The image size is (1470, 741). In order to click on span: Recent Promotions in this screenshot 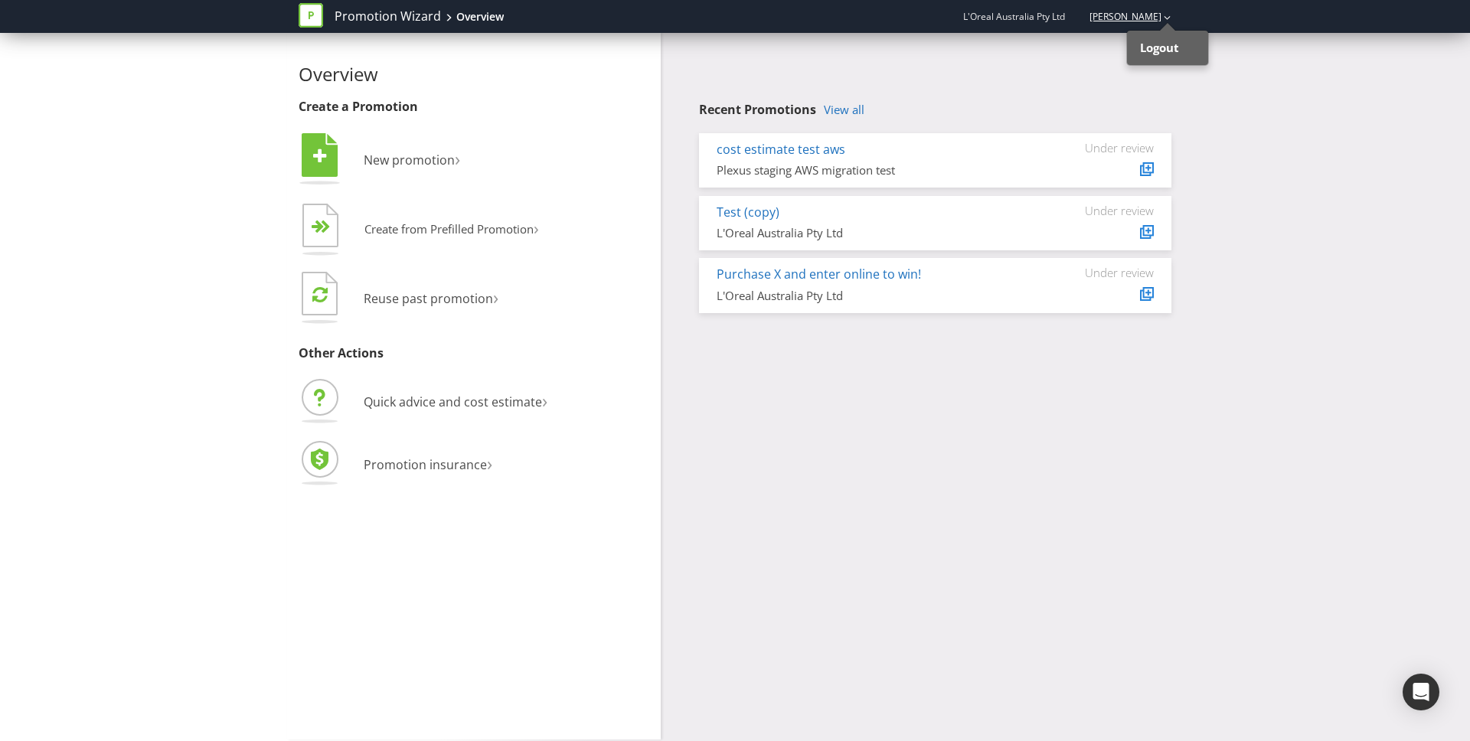, I will do `click(757, 109)`.